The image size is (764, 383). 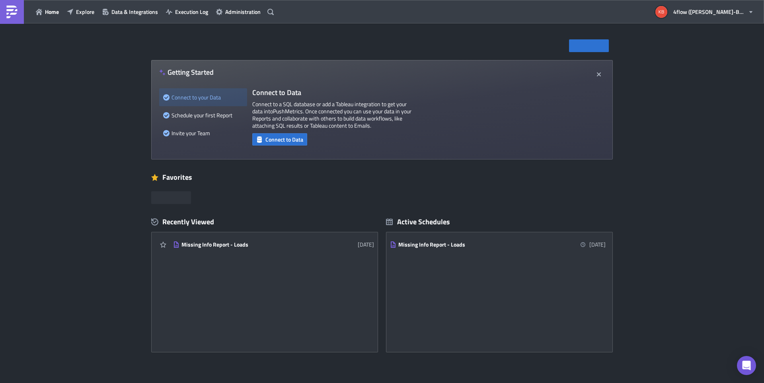 I want to click on button: Home, so click(x=47, y=12).